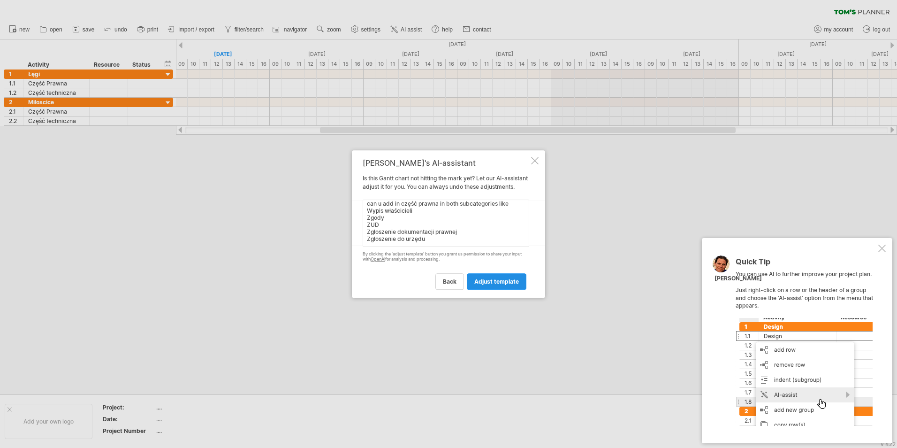 The height and width of the screenshot is (448, 897). Describe the element at coordinates (446, 224) in the screenshot. I see `div: Is this Gantt chart not hitting the mark yet? Let our AI-assistant adjust it for you. You can alw...` at that location.